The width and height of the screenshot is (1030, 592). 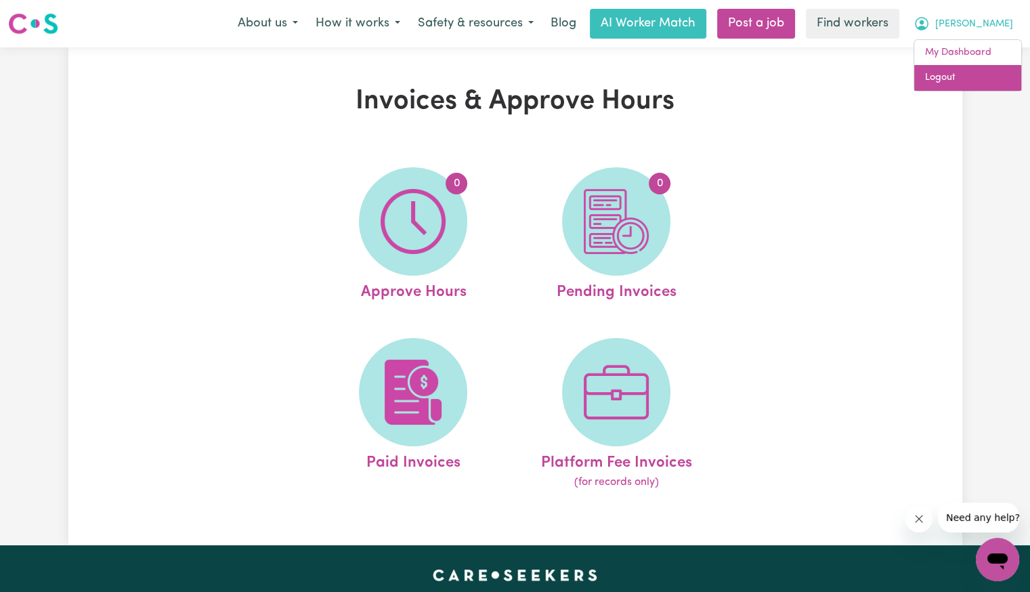 What do you see at coordinates (45, 15) in the screenshot?
I see `span: Need any help?` at bounding box center [45, 15].